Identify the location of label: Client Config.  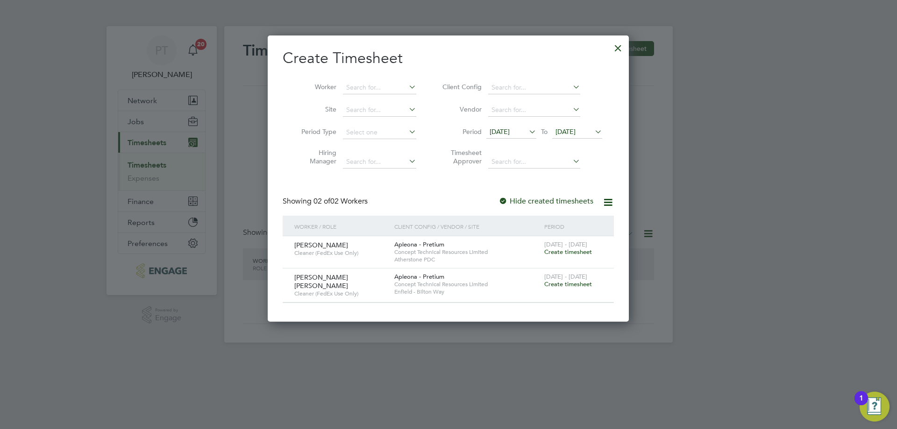
(460, 87).